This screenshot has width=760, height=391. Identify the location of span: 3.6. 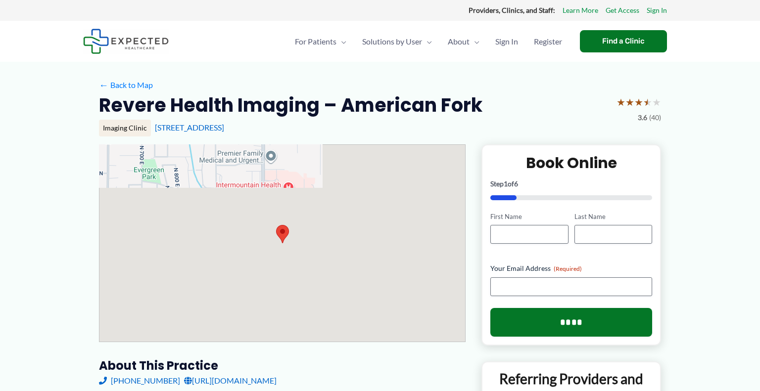
(642, 118).